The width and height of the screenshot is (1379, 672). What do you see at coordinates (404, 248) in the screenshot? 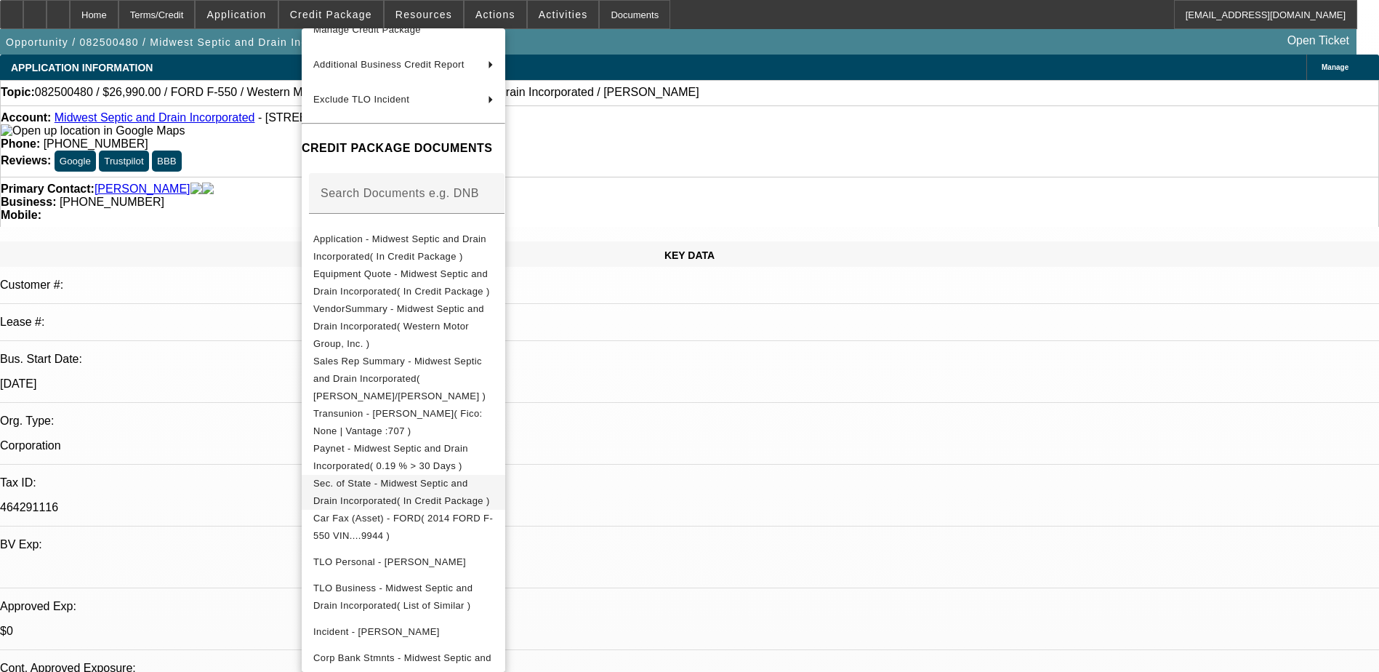
I see `button: Application - Midwest Septic and Drain Incorporated( In Credit Package )` at bounding box center [404, 248].